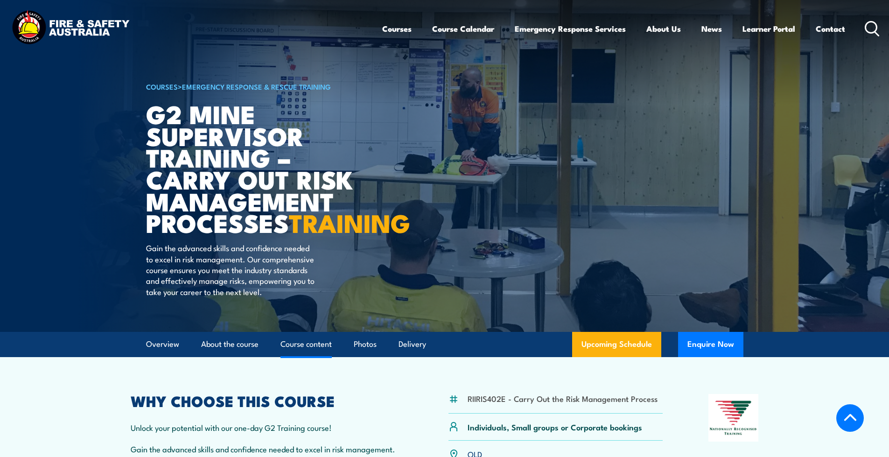 The width and height of the screenshot is (889, 457). I want to click on p: Individuals, Small groups or Corporate bookings, so click(555, 426).